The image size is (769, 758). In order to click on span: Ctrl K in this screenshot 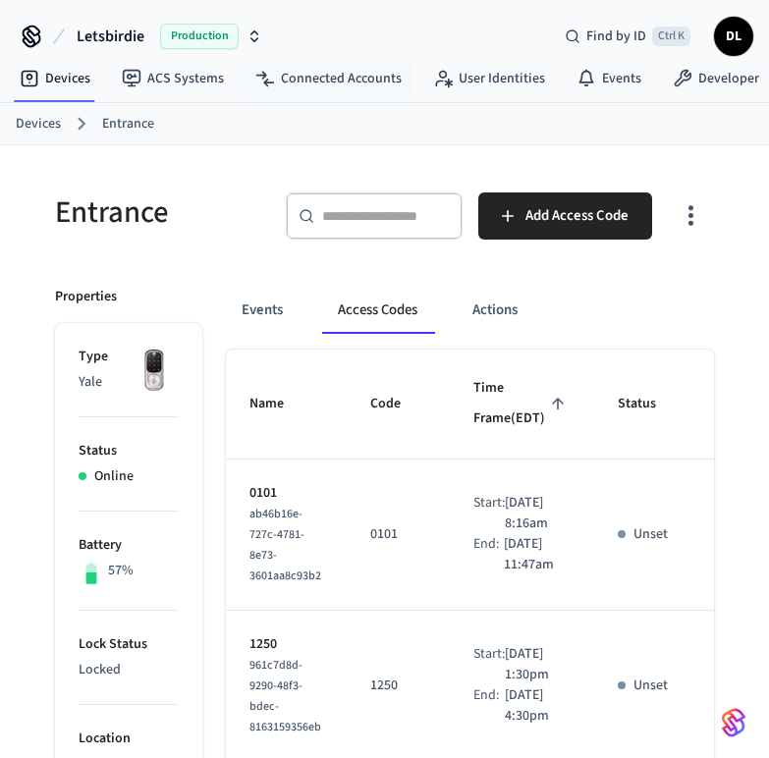, I will do `click(671, 36)`.